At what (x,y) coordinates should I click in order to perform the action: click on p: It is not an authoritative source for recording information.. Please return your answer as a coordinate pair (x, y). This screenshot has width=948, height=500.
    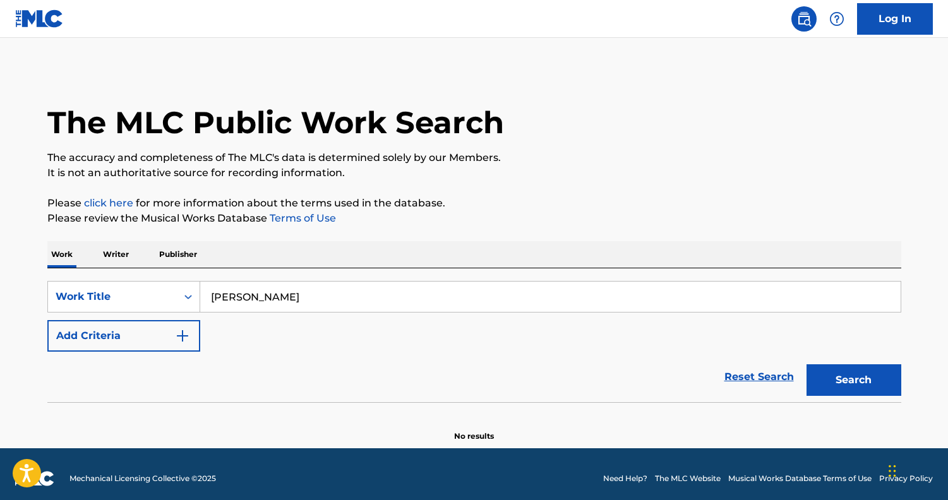
    Looking at the image, I should click on (474, 173).